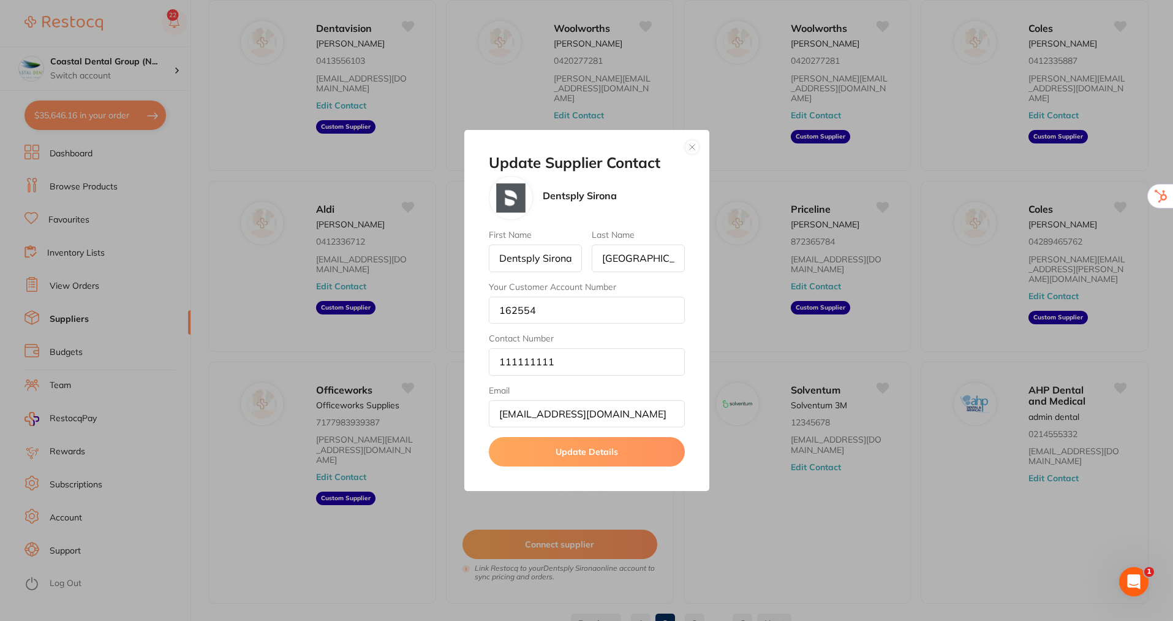 Image resolution: width=1173 pixels, height=621 pixels. What do you see at coordinates (587, 390) in the screenshot?
I see `label: Email` at bounding box center [587, 390].